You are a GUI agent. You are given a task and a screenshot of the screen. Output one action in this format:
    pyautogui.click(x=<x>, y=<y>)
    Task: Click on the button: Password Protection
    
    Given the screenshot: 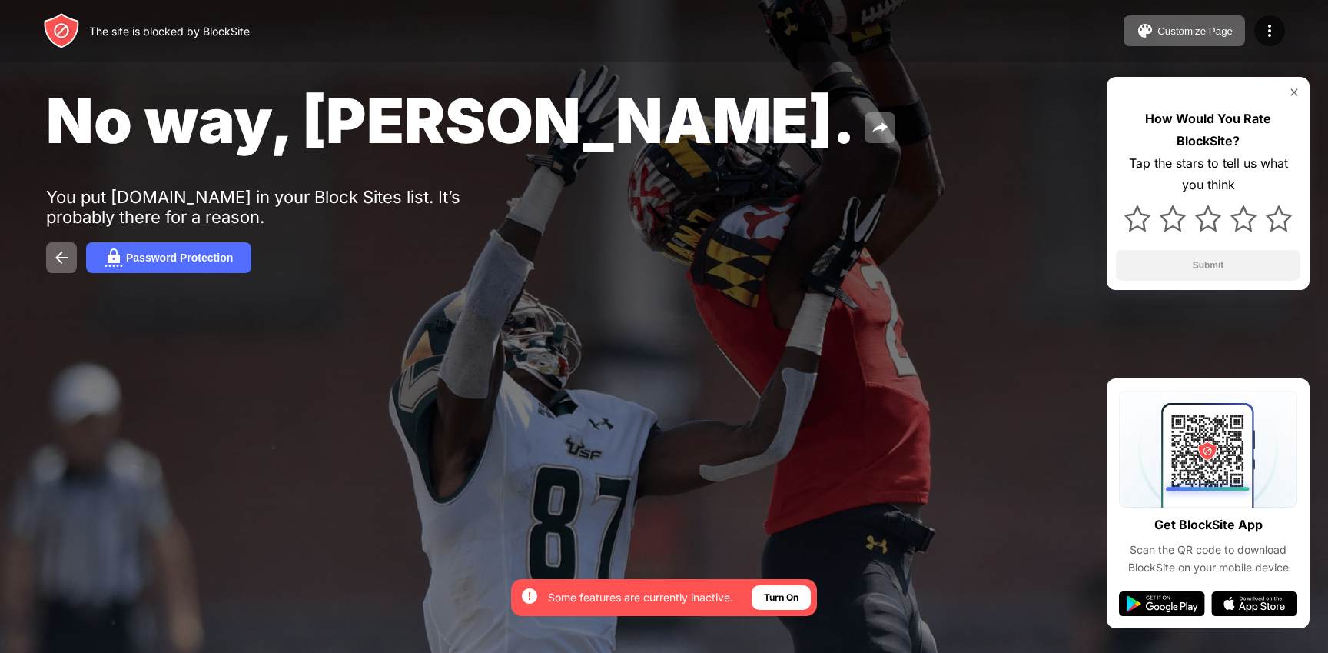 What is the action you would take?
    pyautogui.click(x=168, y=258)
    